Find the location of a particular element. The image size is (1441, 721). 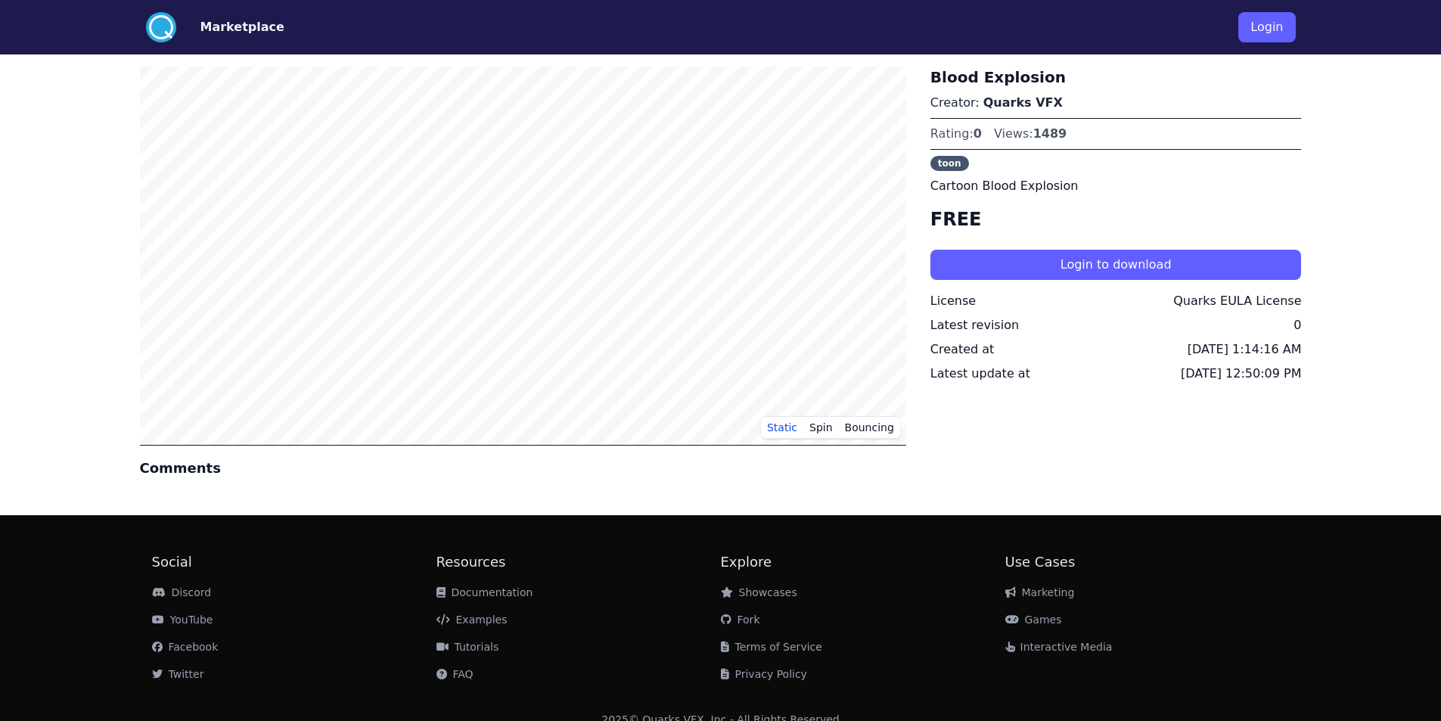

a: Marketing is located at coordinates (1040, 592).